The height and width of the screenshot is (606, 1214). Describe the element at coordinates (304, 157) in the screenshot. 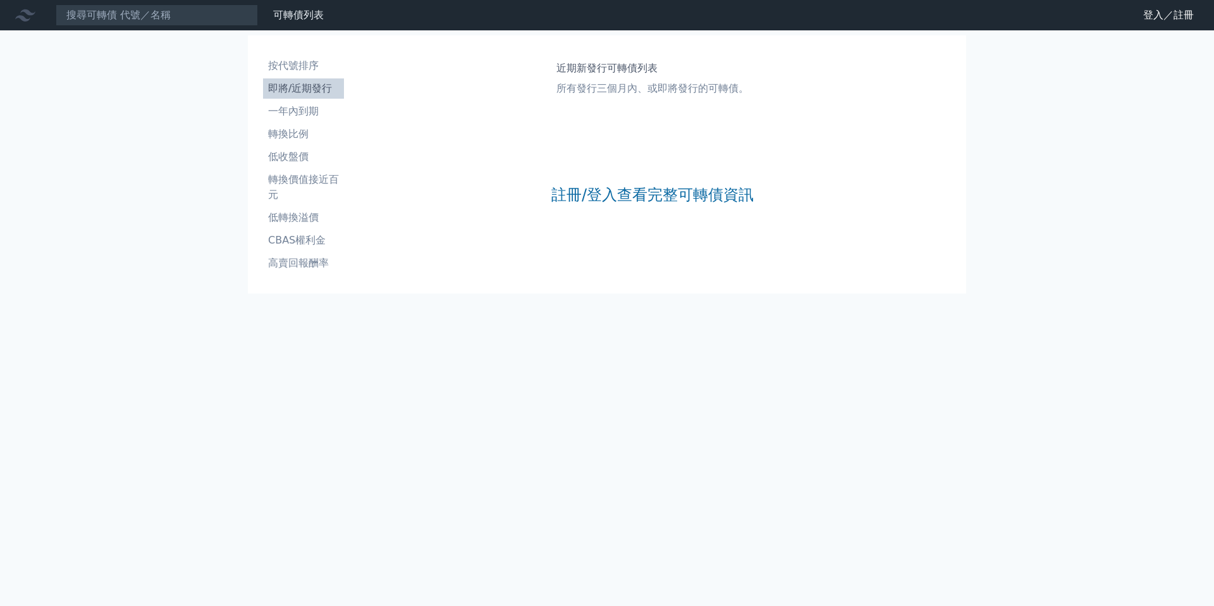

I see `li: 低收盤價` at that location.